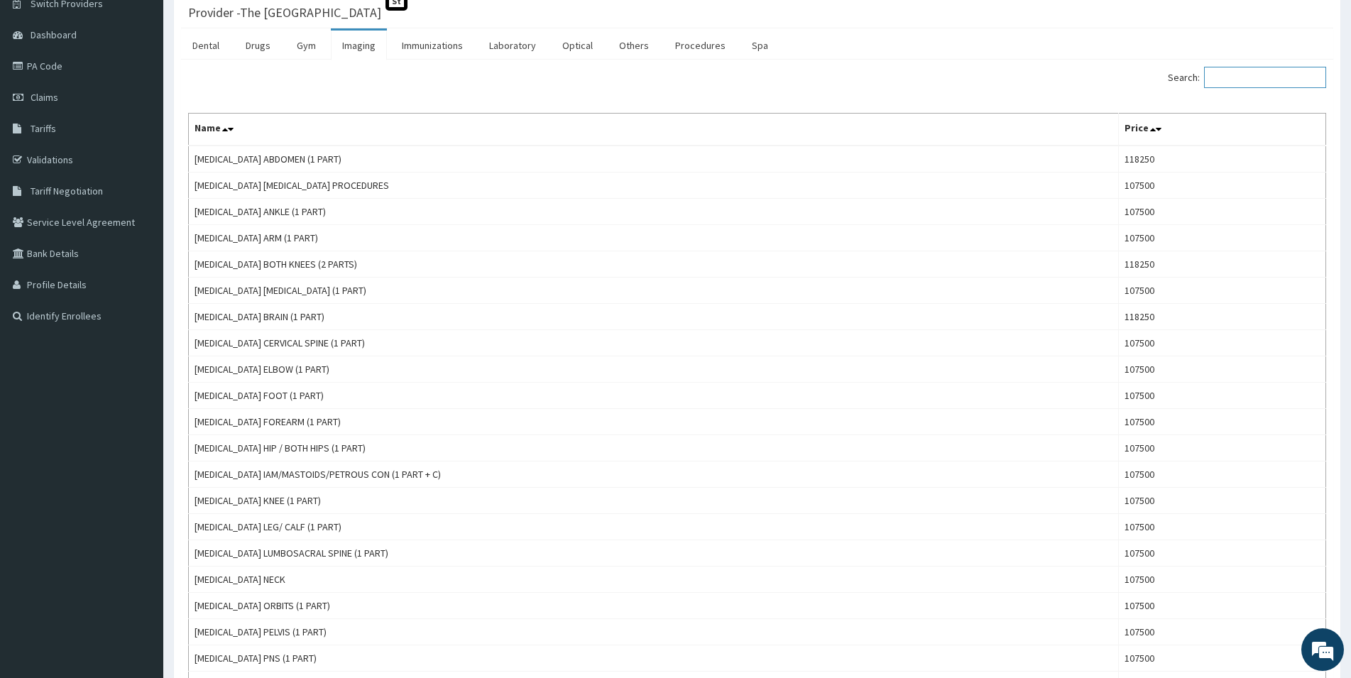 The width and height of the screenshot is (1351, 678). What do you see at coordinates (634, 45) in the screenshot?
I see `a: Others` at bounding box center [634, 45].